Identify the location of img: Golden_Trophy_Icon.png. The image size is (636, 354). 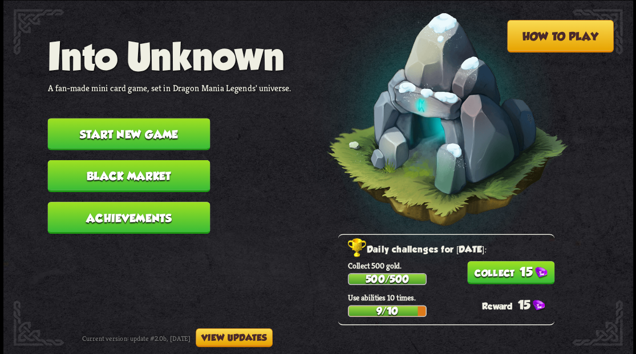
(357, 248).